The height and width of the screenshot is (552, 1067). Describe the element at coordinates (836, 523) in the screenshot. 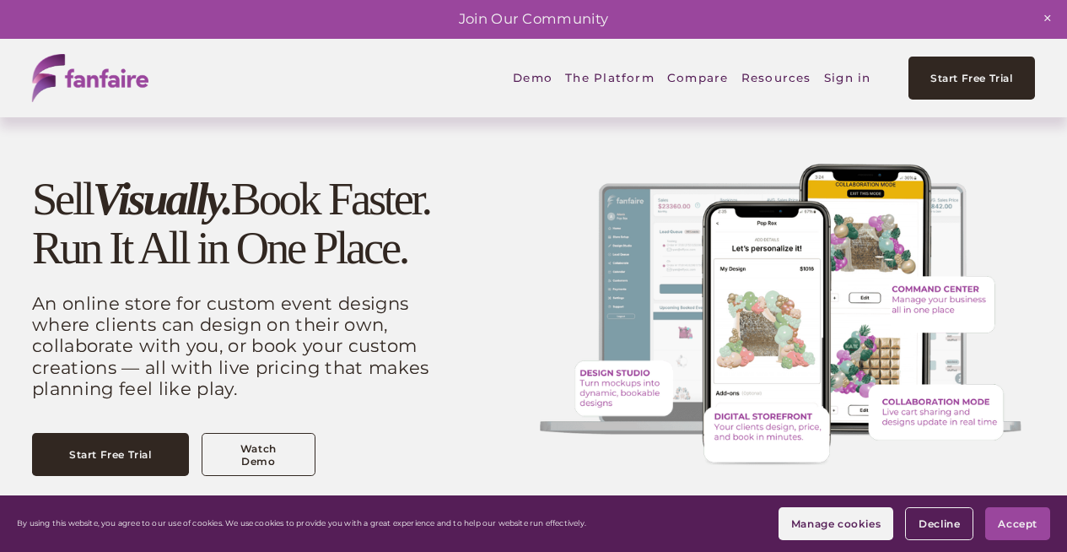

I see `button: Manage cookies` at that location.